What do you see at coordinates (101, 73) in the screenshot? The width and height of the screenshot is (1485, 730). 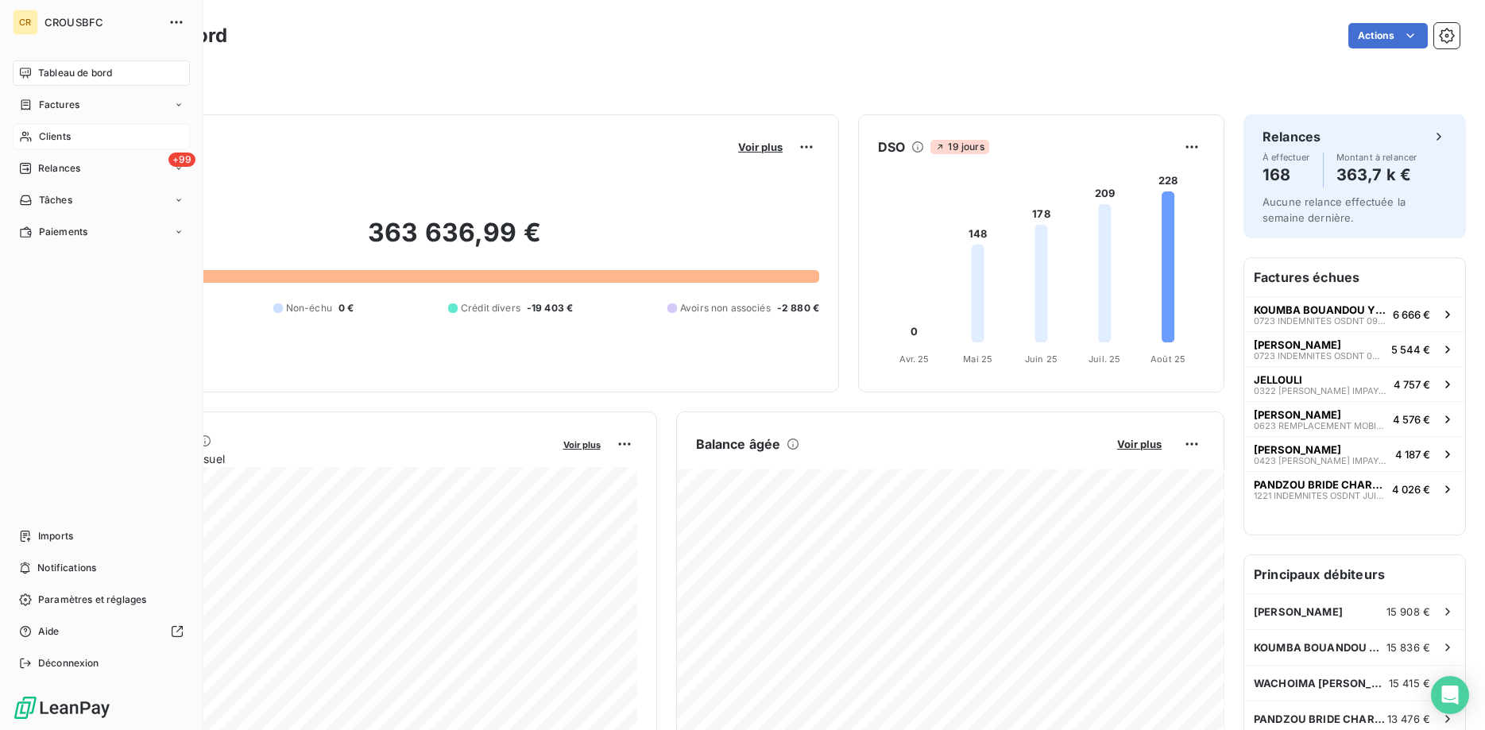 I see `a: Tableau de bord` at bounding box center [101, 73].